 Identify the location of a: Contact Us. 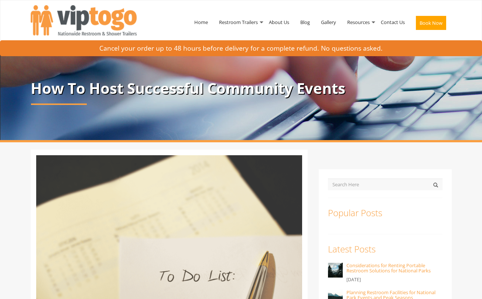
(392, 22).